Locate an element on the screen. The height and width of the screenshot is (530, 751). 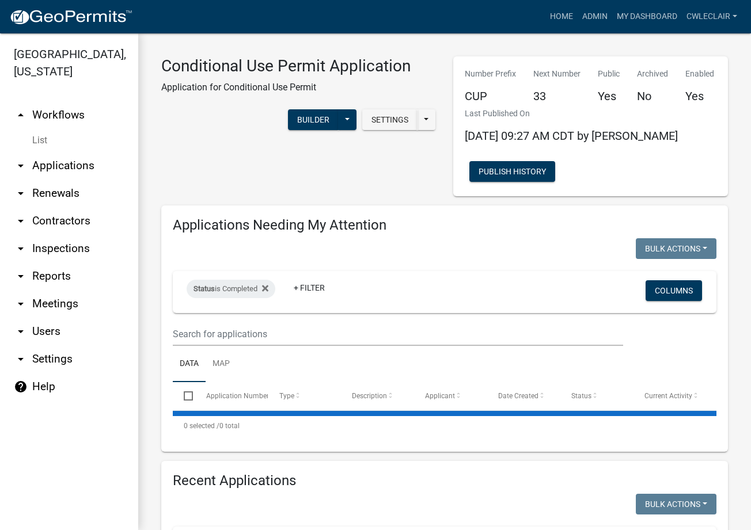
span: Current Activity is located at coordinates (668, 396).